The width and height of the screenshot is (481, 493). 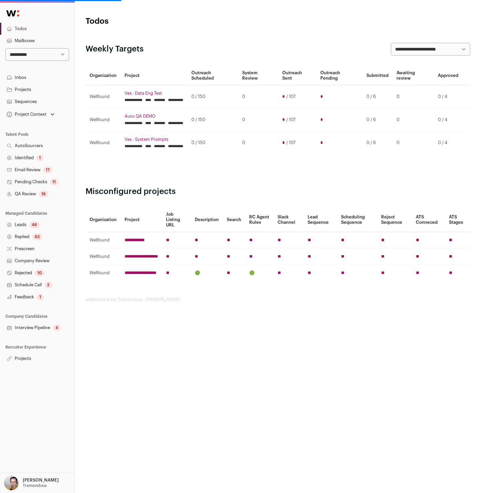 What do you see at coordinates (176, 220) in the screenshot?
I see `th: Job Listing URL` at bounding box center [176, 220].